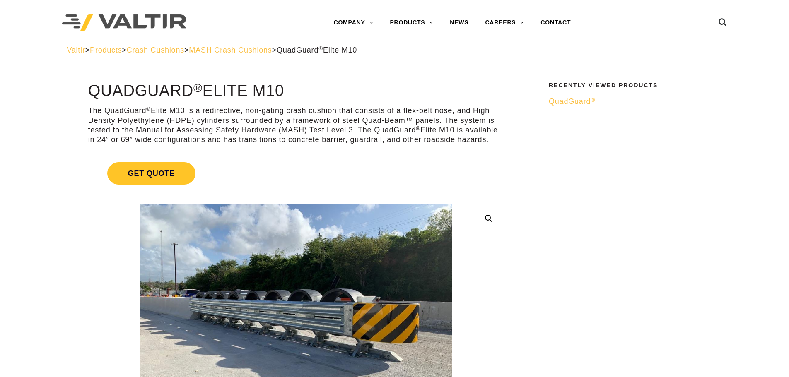 This screenshot has width=789, height=377. I want to click on span: Products, so click(106, 50).